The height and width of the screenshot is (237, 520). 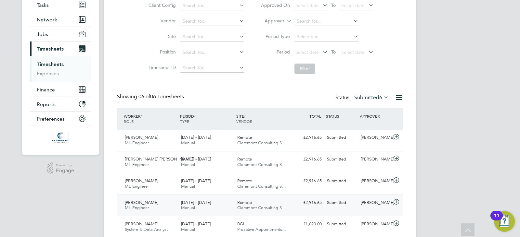 I want to click on span: Timesheets, so click(x=50, y=49).